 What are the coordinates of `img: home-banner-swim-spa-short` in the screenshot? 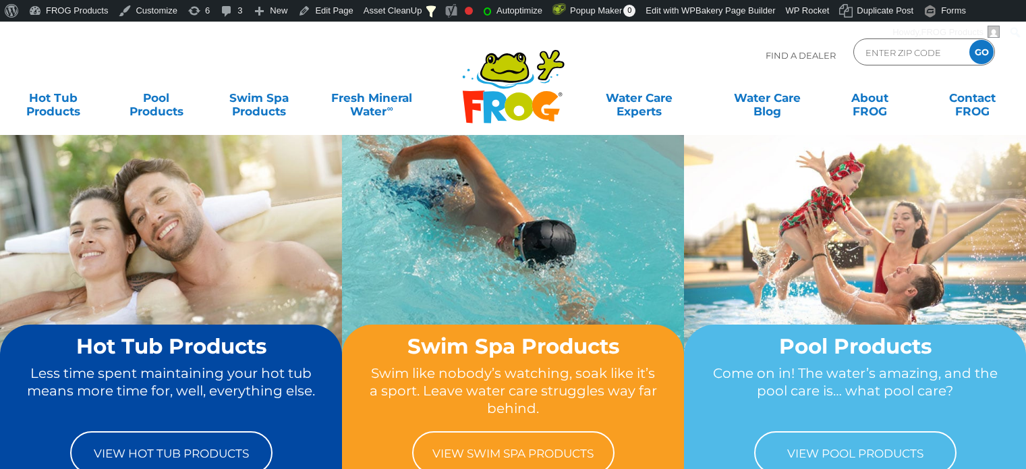 It's located at (513, 262).